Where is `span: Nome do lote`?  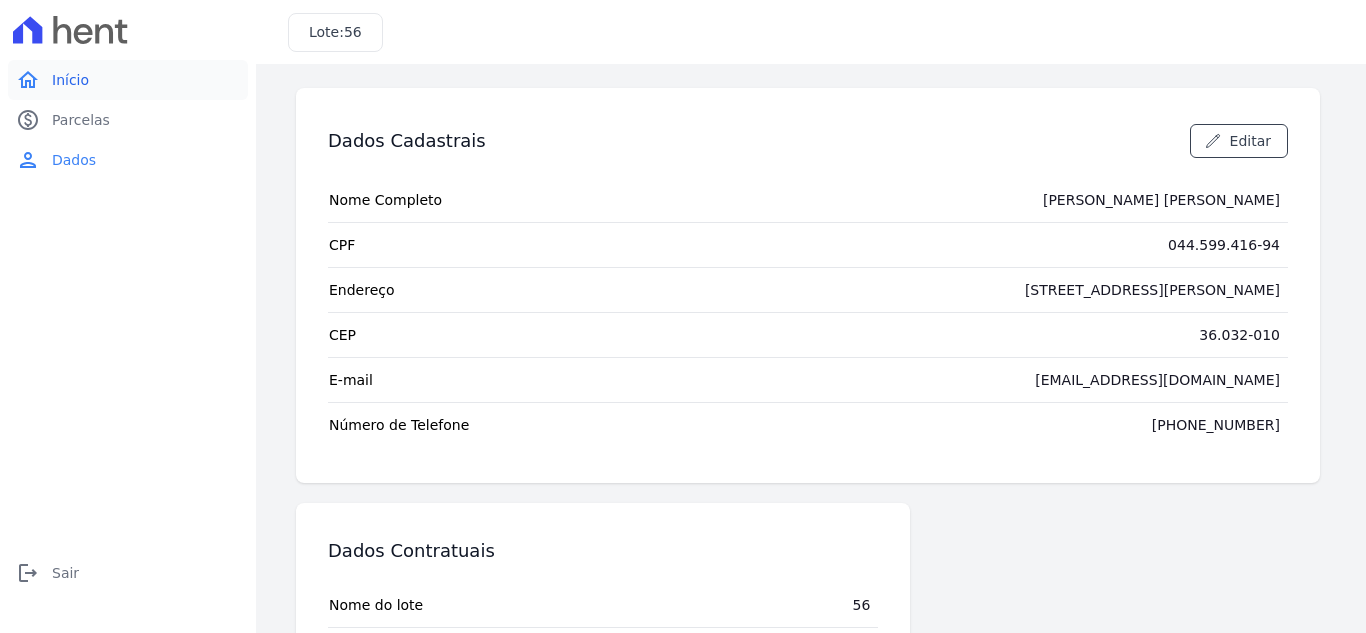
span: Nome do lote is located at coordinates (376, 605).